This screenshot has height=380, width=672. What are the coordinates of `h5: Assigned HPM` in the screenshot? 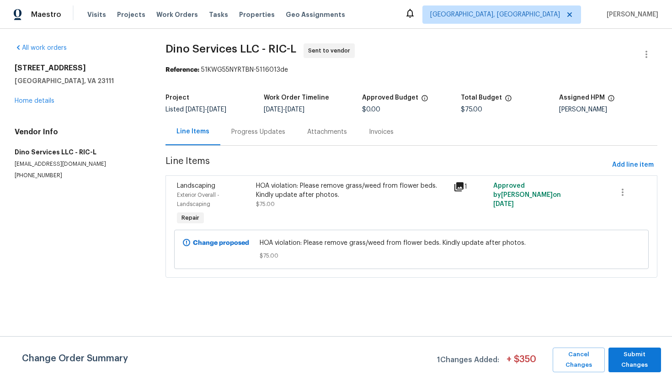 It's located at (582, 98).